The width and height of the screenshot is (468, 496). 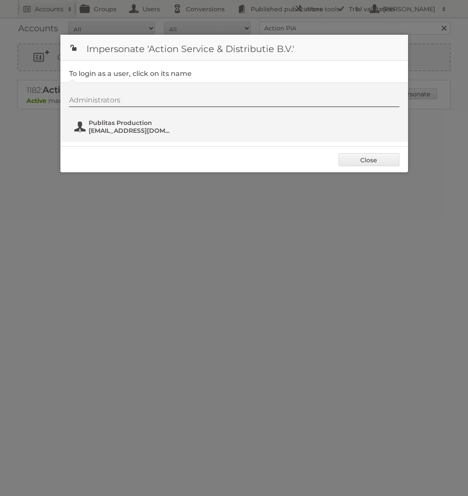 What do you see at coordinates (369, 160) in the screenshot?
I see `a: Close` at bounding box center [369, 160].